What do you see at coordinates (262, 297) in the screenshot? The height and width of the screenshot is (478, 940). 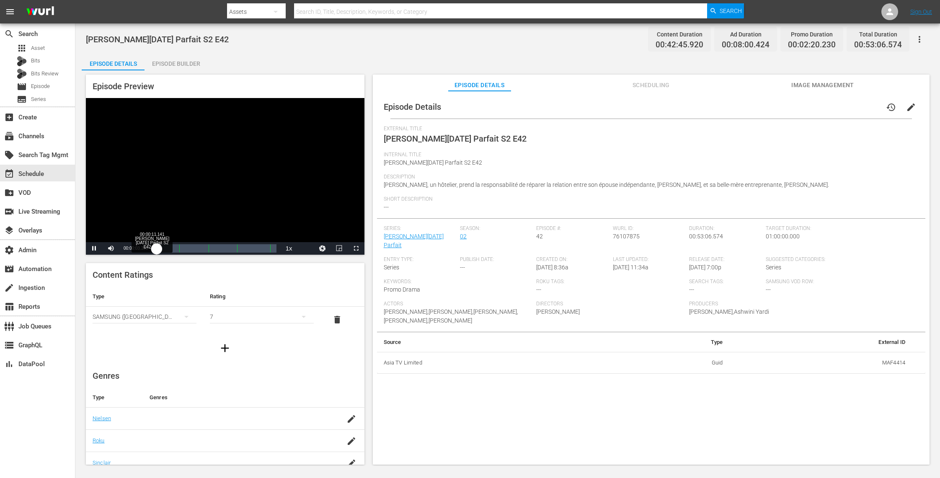 I see `th: Rating` at bounding box center [262, 297].